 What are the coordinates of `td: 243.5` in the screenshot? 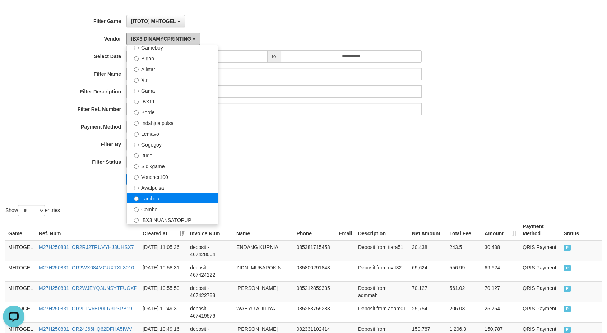 It's located at (464, 251).